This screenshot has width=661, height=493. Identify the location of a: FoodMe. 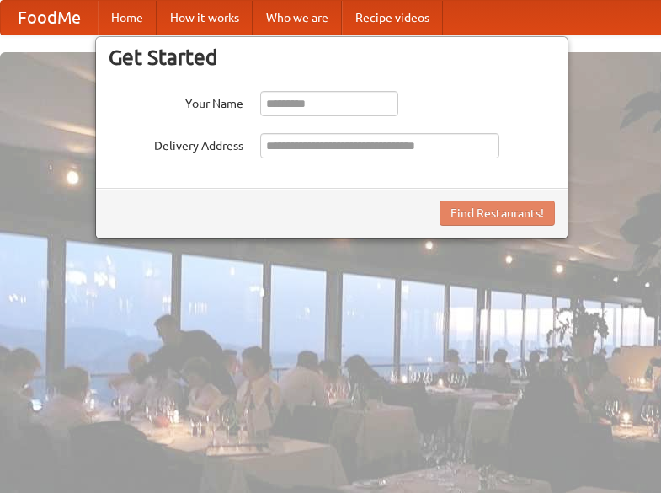
(49, 18).